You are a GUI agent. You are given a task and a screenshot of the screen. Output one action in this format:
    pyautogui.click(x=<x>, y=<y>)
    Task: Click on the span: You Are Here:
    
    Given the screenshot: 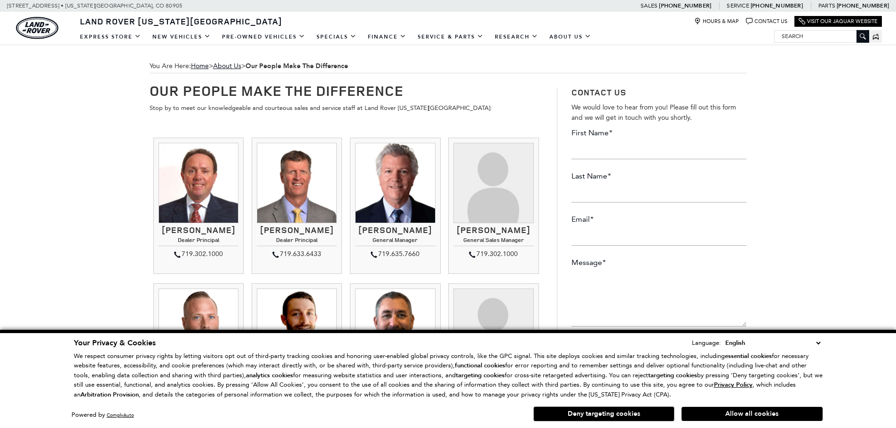 What is the action you would take?
    pyautogui.click(x=448, y=66)
    